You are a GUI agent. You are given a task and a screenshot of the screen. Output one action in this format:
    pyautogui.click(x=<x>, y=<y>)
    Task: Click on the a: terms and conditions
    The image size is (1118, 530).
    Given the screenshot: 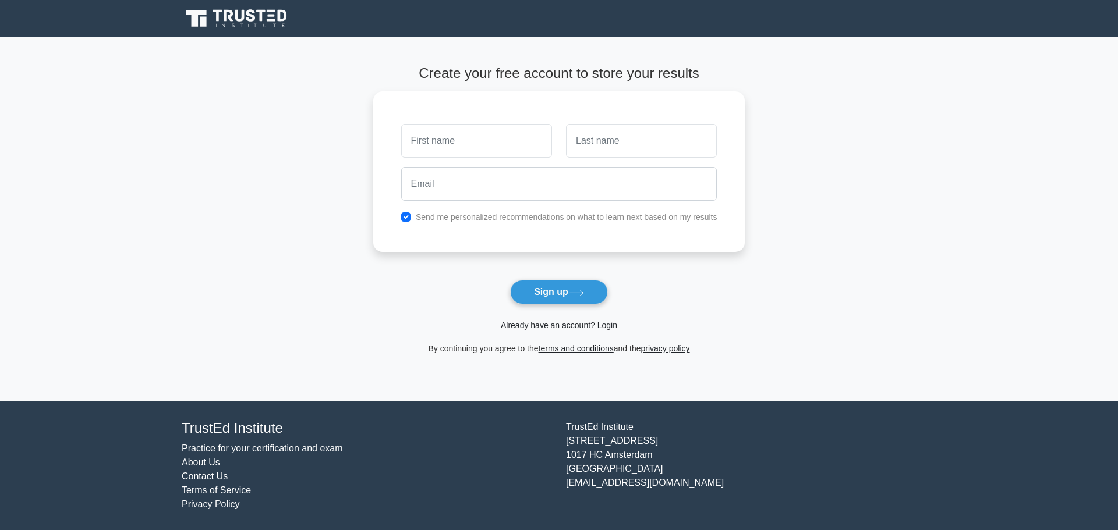 What is the action you would take?
    pyautogui.click(x=576, y=349)
    